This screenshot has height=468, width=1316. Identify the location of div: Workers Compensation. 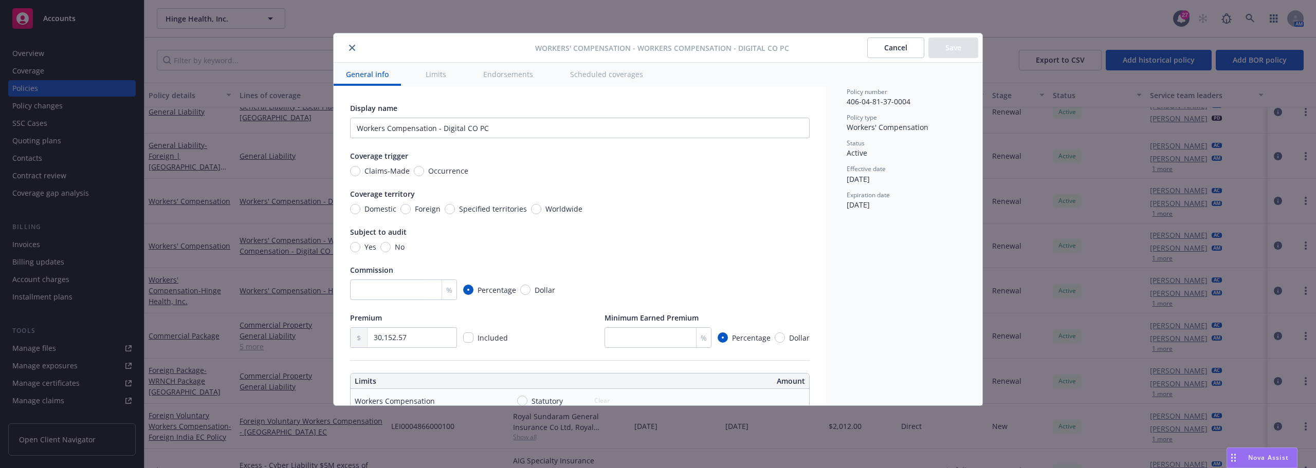
(395, 401).